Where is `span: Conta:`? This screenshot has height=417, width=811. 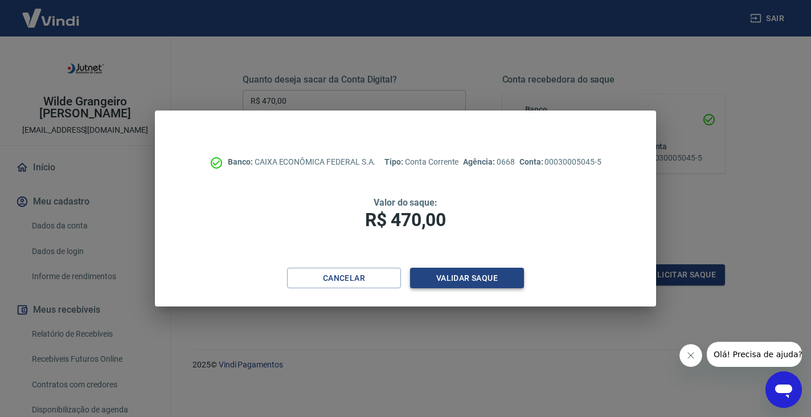
span: Conta: is located at coordinates (532, 162).